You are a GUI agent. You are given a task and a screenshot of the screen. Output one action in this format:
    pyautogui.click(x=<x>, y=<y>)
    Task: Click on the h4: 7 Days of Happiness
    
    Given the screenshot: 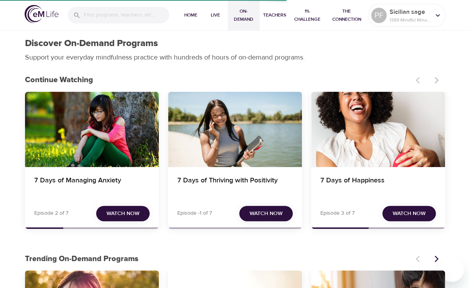 What is the action you would take?
    pyautogui.click(x=378, y=186)
    